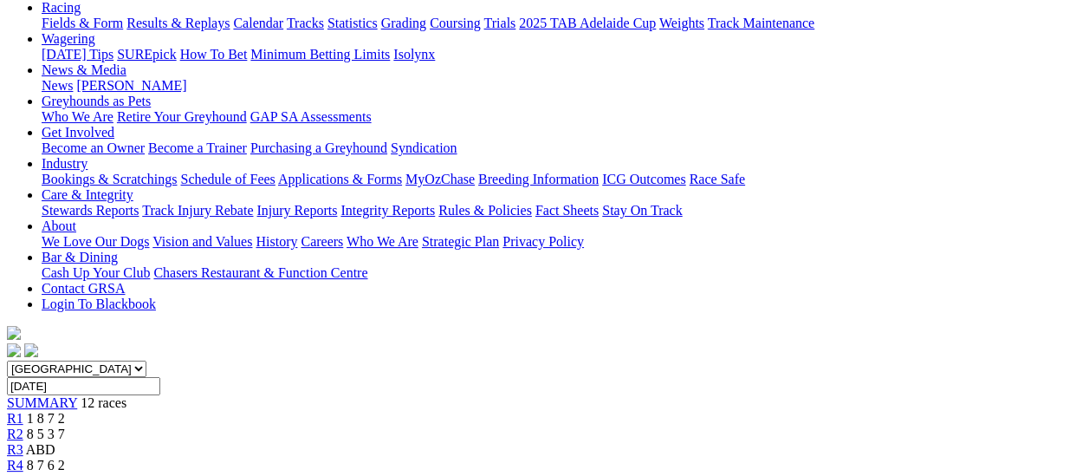  Describe the element at coordinates (561, 23) in the screenshot. I see `div: Racing` at that location.